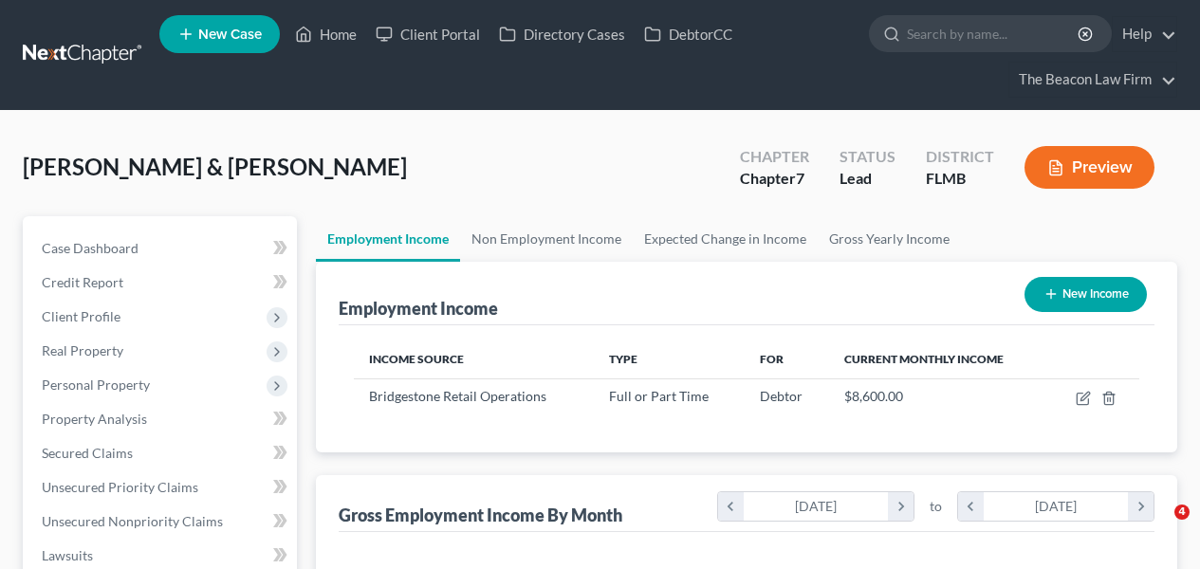 The height and width of the screenshot is (569, 1200). Describe the element at coordinates (924, 358) in the screenshot. I see `span: Current Monthly Income` at that location.